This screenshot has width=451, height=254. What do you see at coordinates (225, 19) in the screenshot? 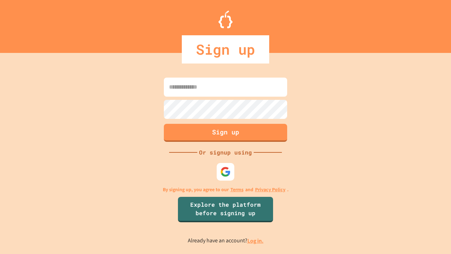
I see `img: Logo.svg` at bounding box center [225, 19].